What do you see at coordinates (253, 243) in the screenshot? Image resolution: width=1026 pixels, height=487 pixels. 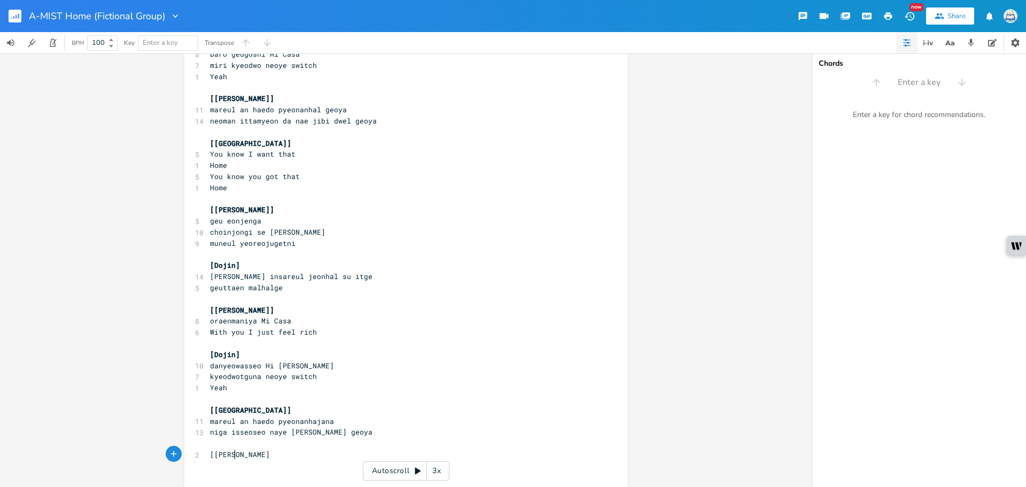 I see `span: muneul yeoreojugetni` at bounding box center [253, 243].